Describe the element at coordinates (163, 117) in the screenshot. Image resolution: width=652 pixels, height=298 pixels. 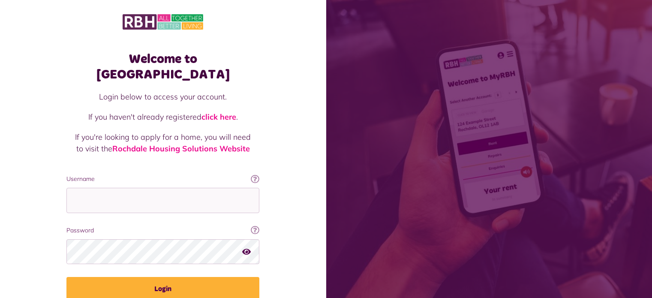
I see `p: If you haven't already registered .` at that location.